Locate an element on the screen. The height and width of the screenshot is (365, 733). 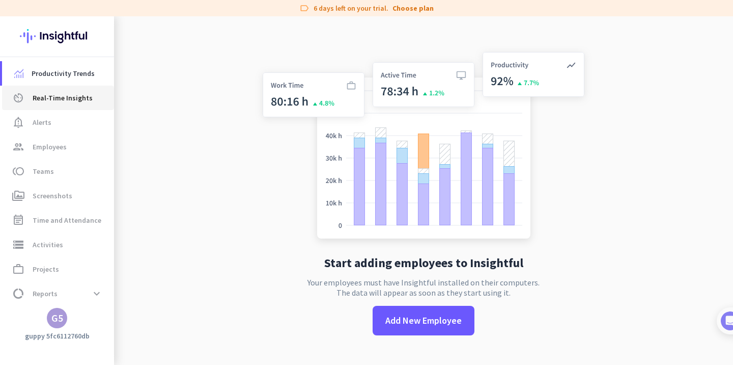
div: G5 is located at coordinates (57, 318).